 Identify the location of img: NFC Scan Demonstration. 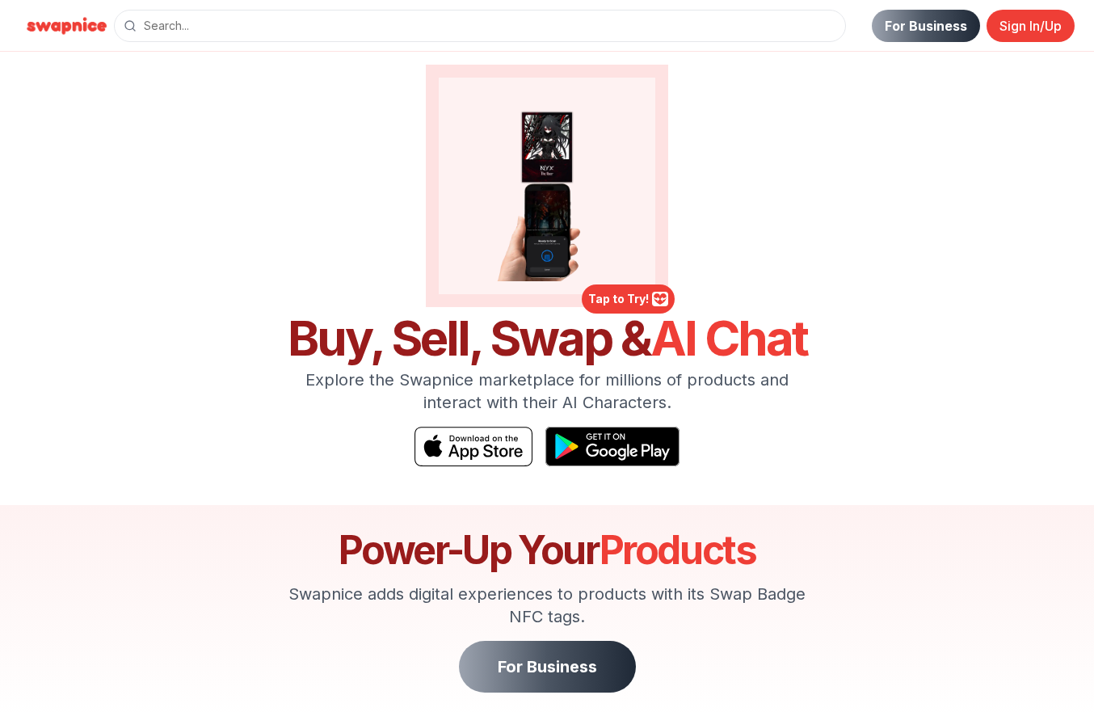
(547, 186).